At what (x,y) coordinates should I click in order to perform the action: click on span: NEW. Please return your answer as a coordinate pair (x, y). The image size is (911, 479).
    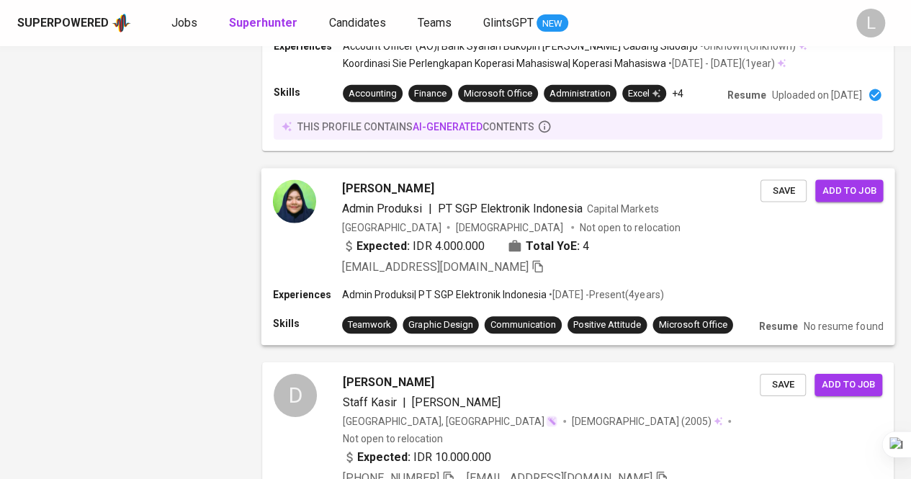
    Looking at the image, I should click on (553, 24).